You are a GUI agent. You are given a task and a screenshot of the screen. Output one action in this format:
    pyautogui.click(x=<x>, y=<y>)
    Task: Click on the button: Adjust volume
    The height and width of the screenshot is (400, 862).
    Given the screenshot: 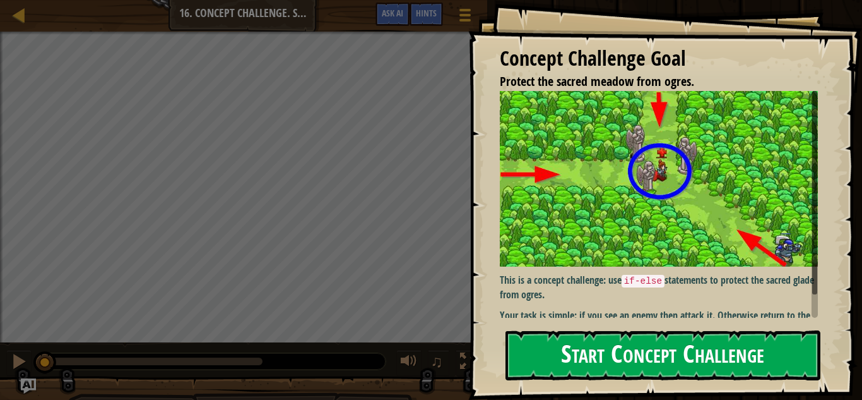 What is the action you would take?
    pyautogui.click(x=409, y=362)
    